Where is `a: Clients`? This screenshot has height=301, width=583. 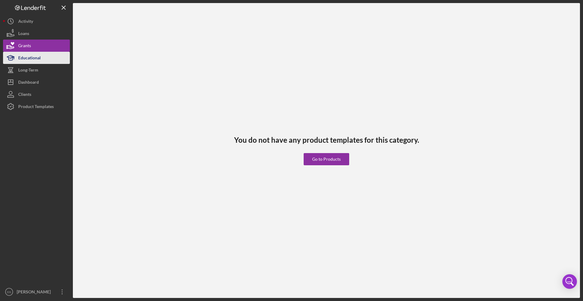 a: Clients is located at coordinates (36, 94).